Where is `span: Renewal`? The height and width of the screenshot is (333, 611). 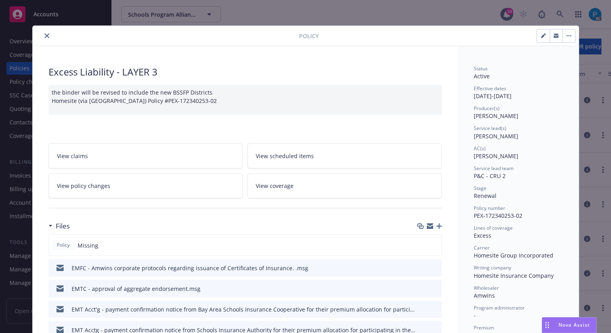 span: Renewal is located at coordinates (485, 196).